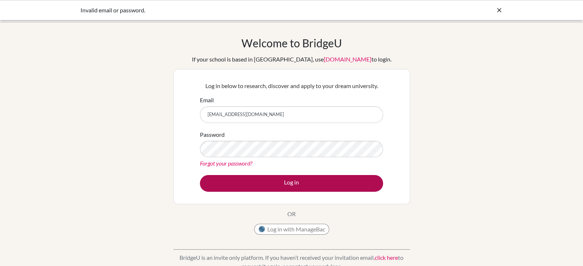 Image resolution: width=583 pixels, height=266 pixels. I want to click on h1: Welcome to BridgeU, so click(291, 43).